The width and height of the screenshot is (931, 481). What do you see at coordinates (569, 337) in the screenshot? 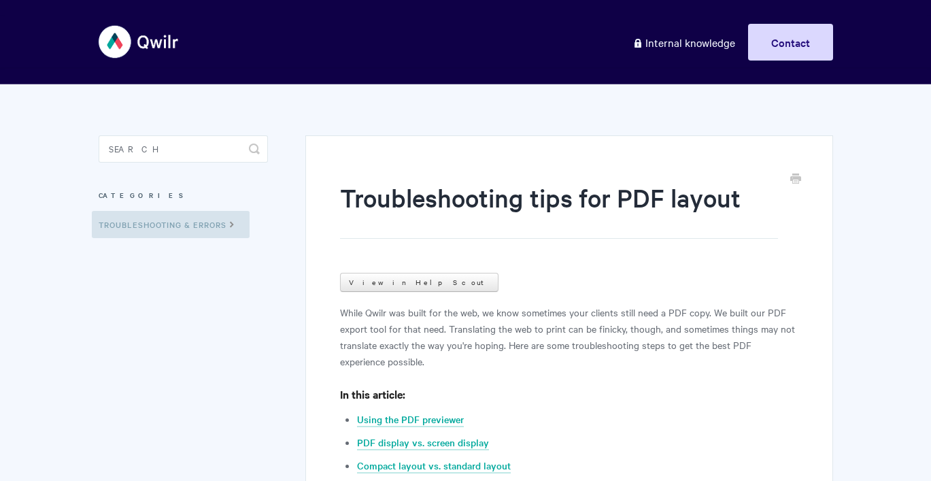
I see `p: While Qwilr was built for the web, we know sometimes your clients still need a PDF copy. We built...` at bounding box center [569, 337].